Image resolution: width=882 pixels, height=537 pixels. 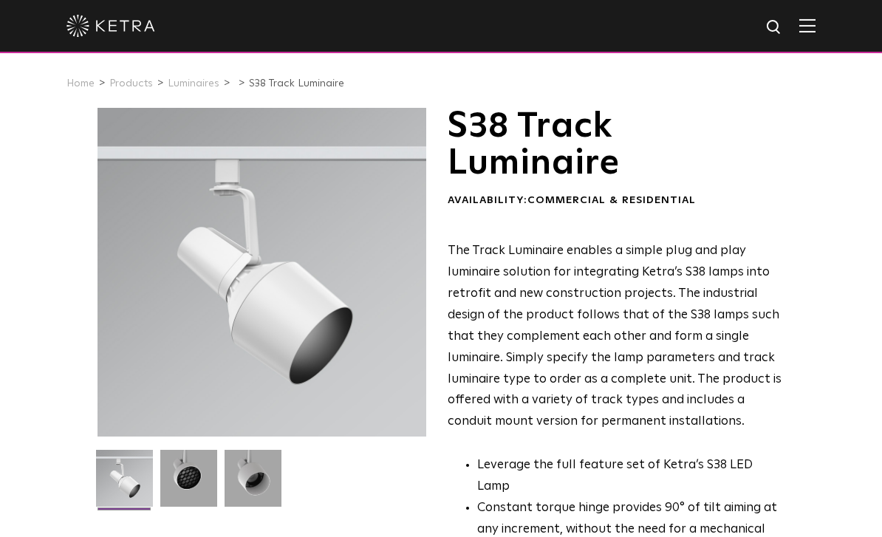 What do you see at coordinates (131, 83) in the screenshot?
I see `a: Products` at bounding box center [131, 83].